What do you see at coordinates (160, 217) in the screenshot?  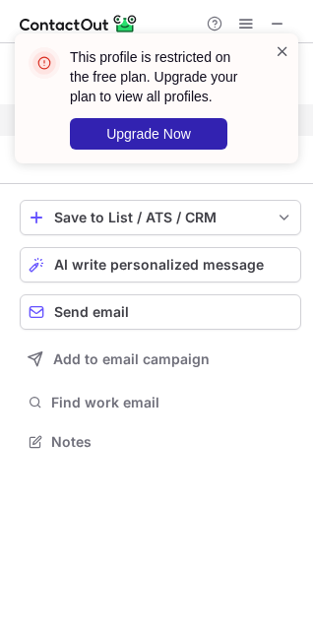 I see `div: Save to List / ATS / CRM` at bounding box center [160, 217].